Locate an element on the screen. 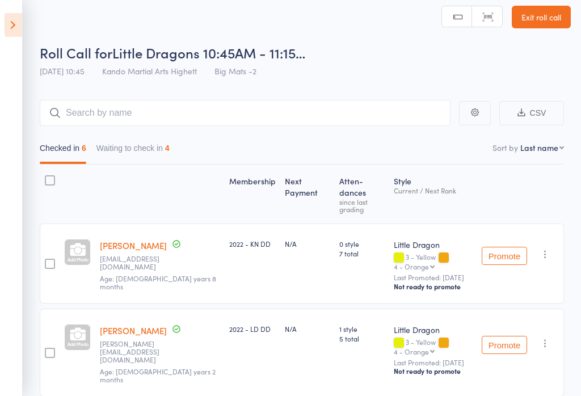 This screenshot has width=581, height=396. div: Atten­dances is located at coordinates (362, 194).